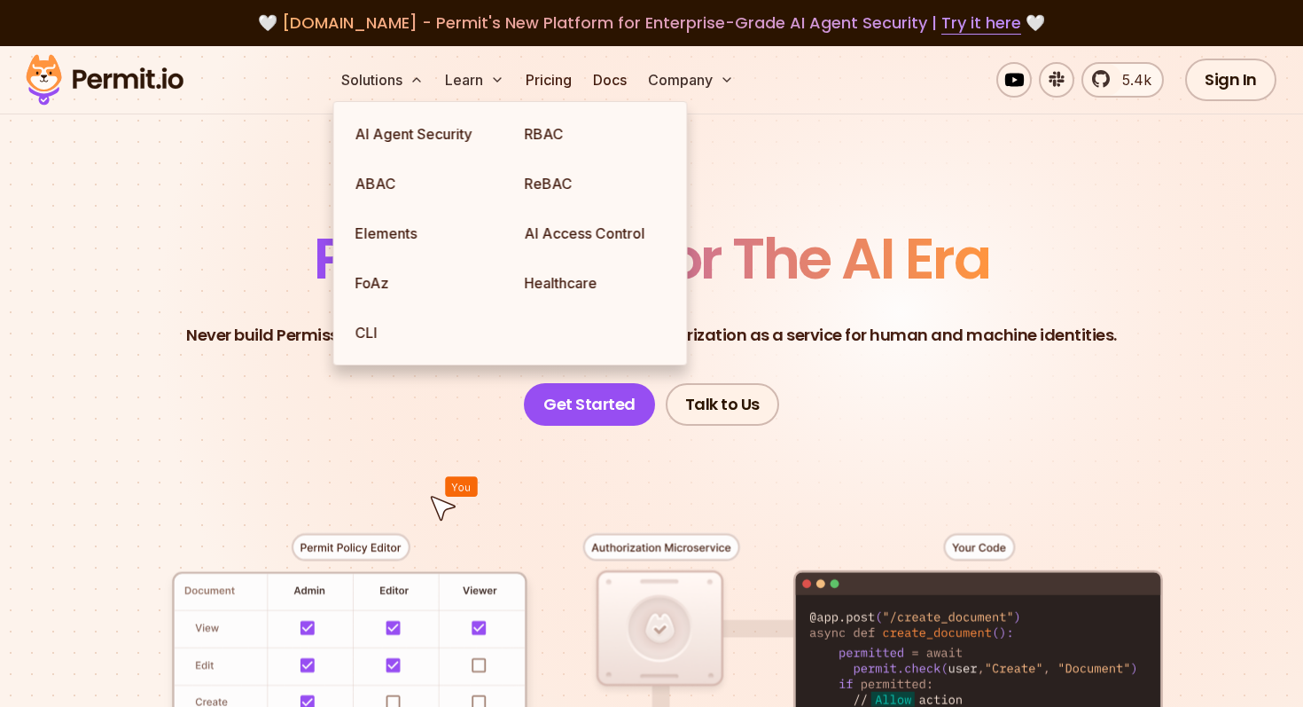 The image size is (1303, 707). I want to click on a: Sign In, so click(1230, 80).